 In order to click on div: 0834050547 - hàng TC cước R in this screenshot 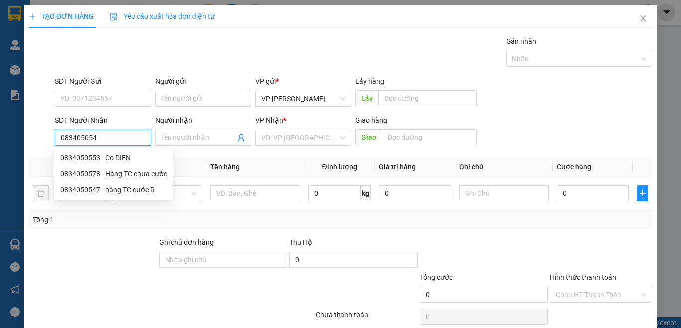, I will do `click(114, 190)`.